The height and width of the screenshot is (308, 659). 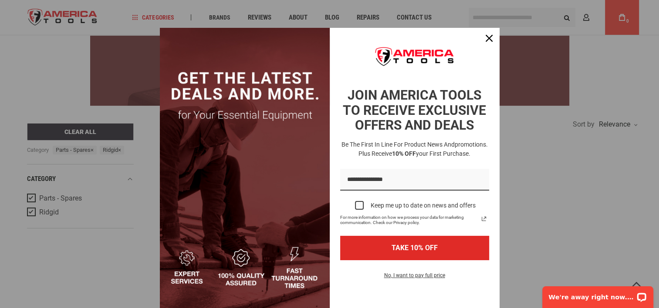 I want to click on strong: 10% OFF, so click(x=404, y=154).